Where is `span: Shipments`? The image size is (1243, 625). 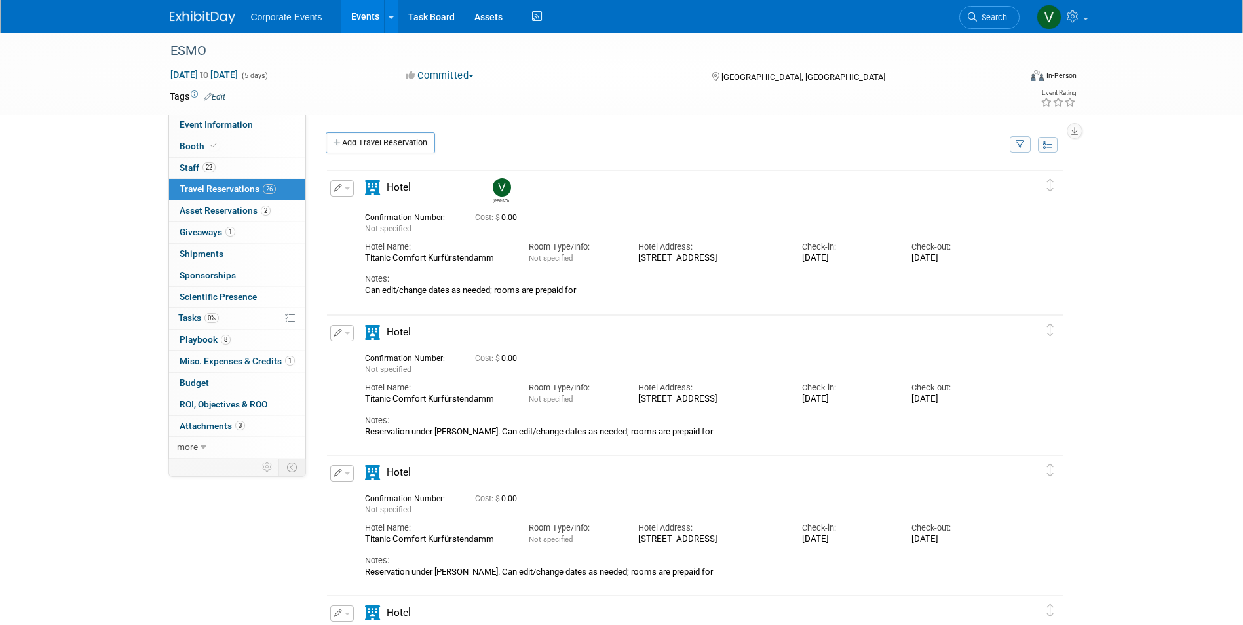 span: Shipments is located at coordinates (201, 253).